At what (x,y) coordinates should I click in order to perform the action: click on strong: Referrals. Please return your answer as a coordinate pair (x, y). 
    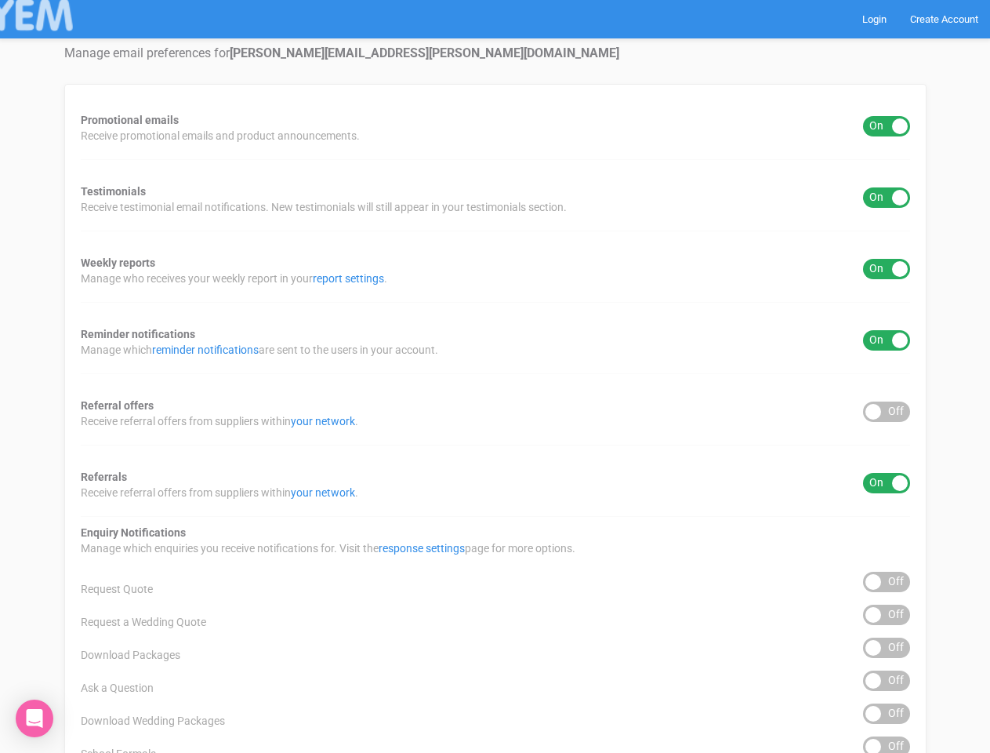
    Looking at the image, I should click on (103, 477).